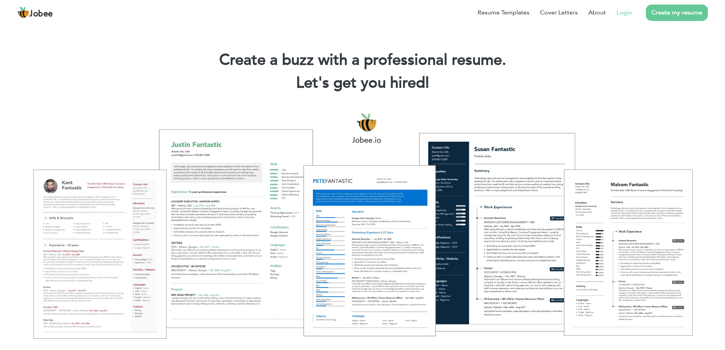 Image resolution: width=725 pixels, height=350 pixels. What do you see at coordinates (624, 13) in the screenshot?
I see `a: Login` at bounding box center [624, 13].